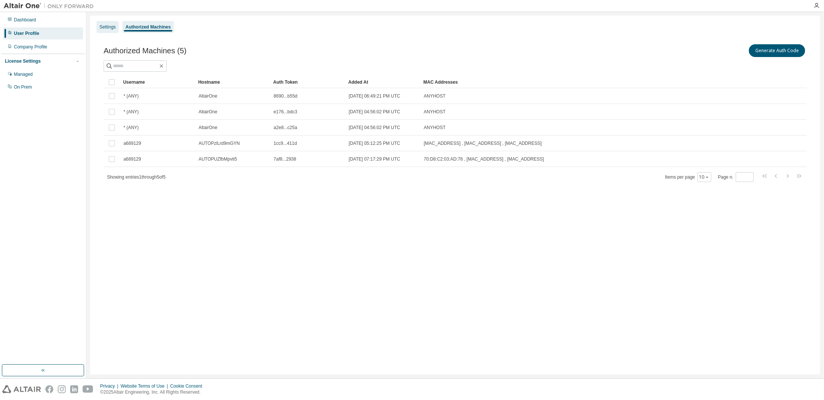  What do you see at coordinates (74, 389) in the screenshot?
I see `img: linkedin.svg` at bounding box center [74, 389].